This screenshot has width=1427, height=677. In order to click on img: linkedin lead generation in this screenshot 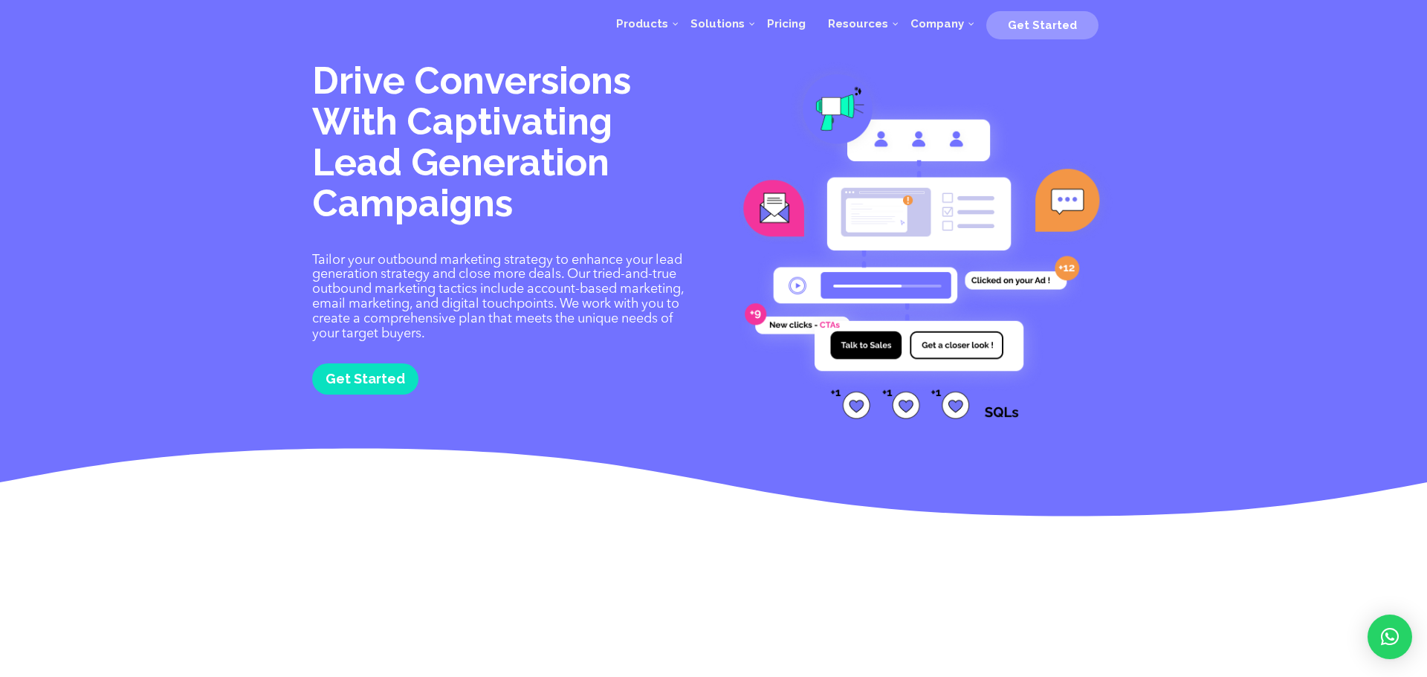, I will do `click(925, 239)`.